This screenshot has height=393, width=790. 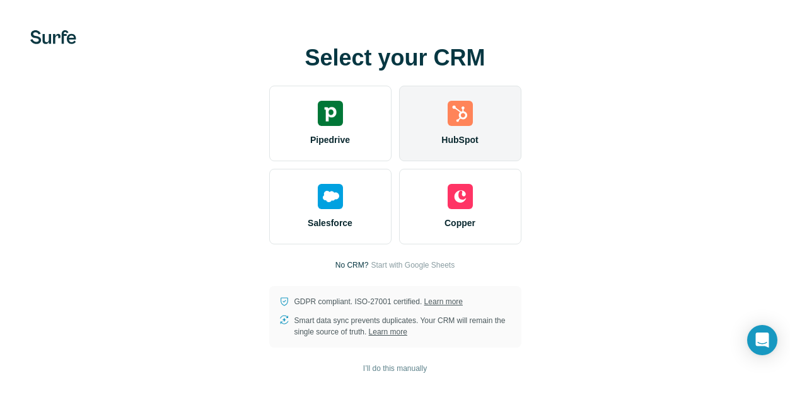 I want to click on p: No CRM?, so click(x=352, y=265).